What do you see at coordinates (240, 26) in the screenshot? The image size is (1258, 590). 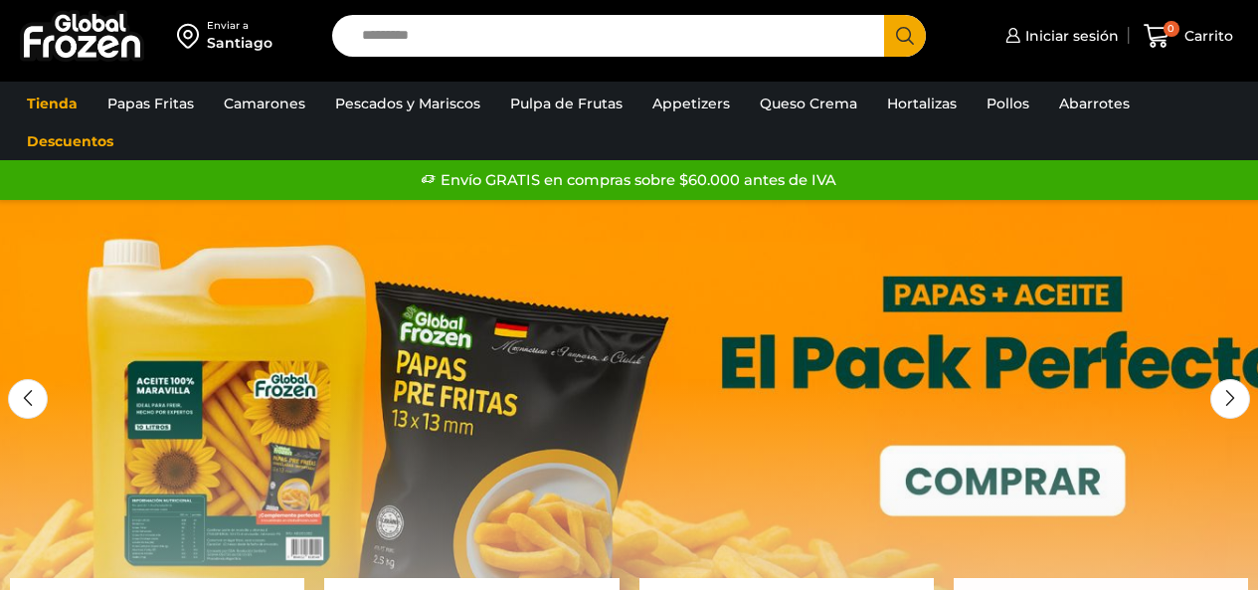 I see `div: Enviar a` at bounding box center [240, 26].